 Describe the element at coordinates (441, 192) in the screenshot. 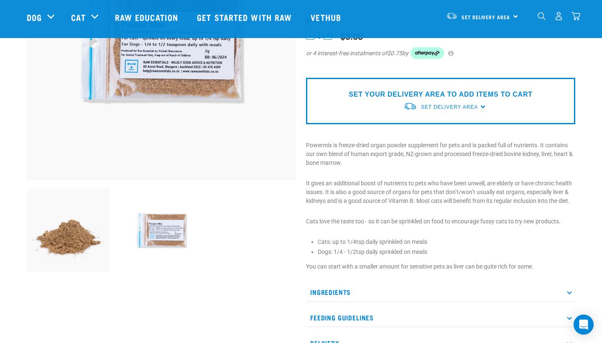

I see `p: It gives an additional boost of nutrients to pets who have been unwell, are elderly or have chron...` at that location.